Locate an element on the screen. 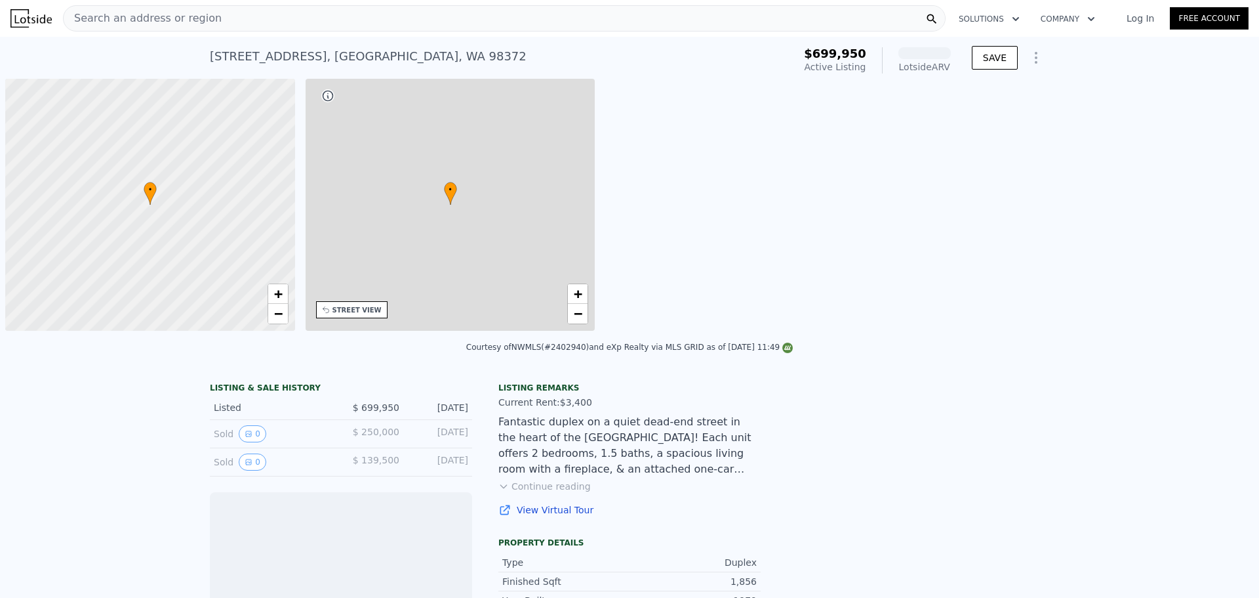 The image size is (1259, 598). img: Lotside is located at coordinates (31, 18).